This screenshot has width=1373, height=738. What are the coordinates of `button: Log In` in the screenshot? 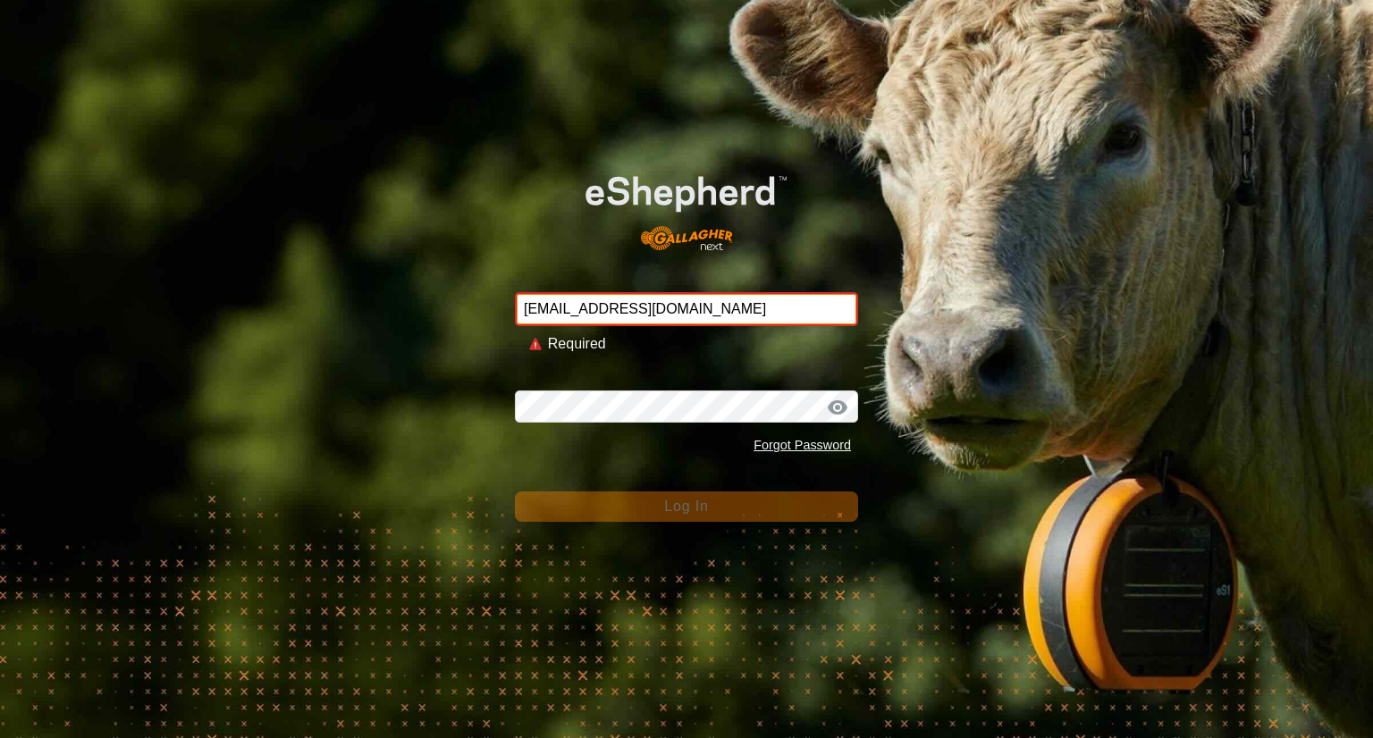 It's located at (686, 507).